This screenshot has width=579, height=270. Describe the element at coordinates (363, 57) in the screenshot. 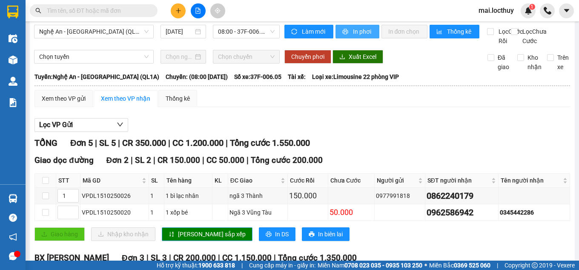

I see `span: Xuất Excel` at that location.